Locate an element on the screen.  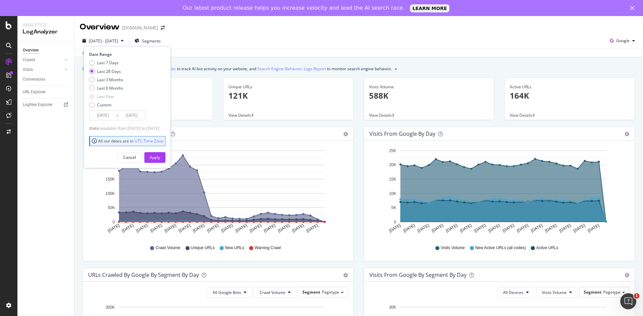
span: Google is located at coordinates (623, 40).